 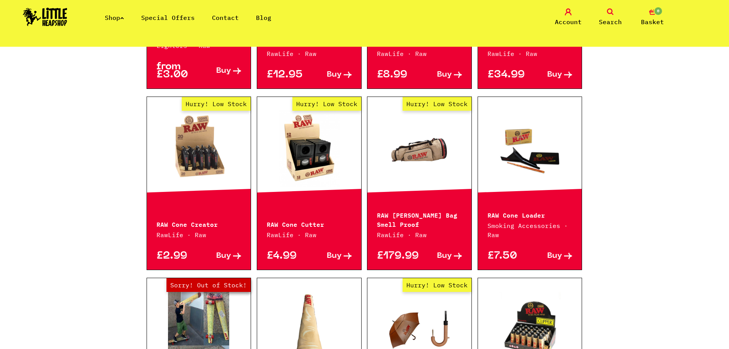 What do you see at coordinates (168, 18) in the screenshot?
I see `a: Special Offers` at bounding box center [168, 18].